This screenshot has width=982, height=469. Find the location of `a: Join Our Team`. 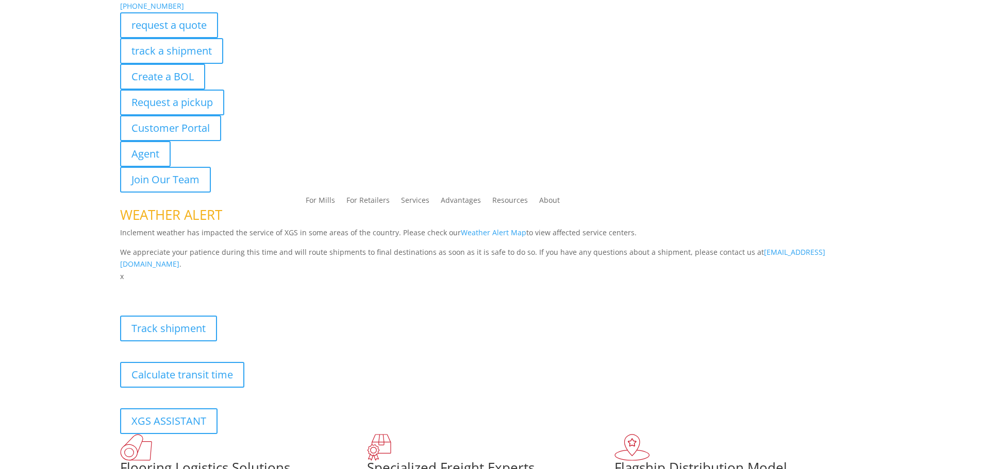

a: Join Our Team is located at coordinates (165, 180).